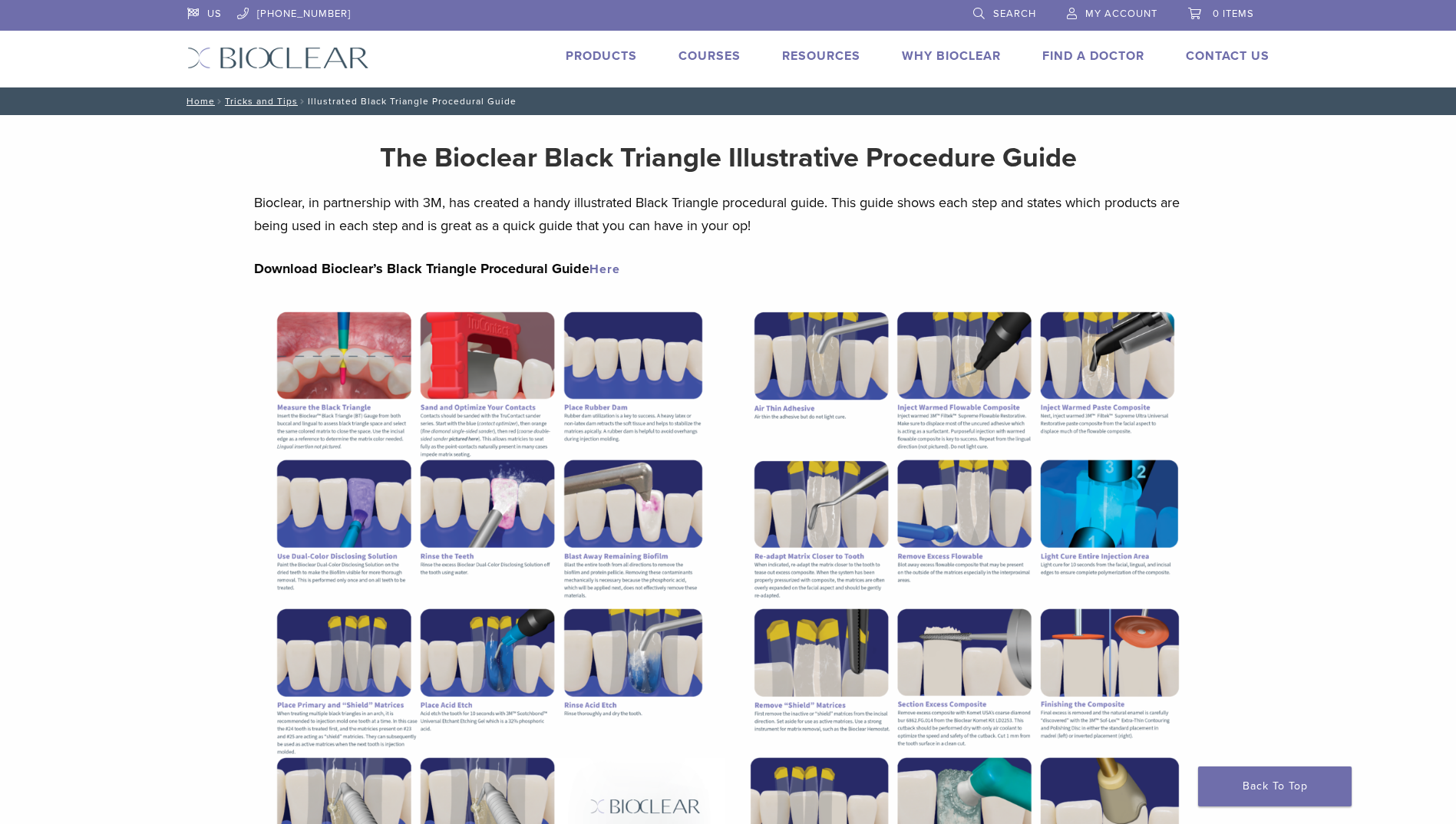 Image resolution: width=1456 pixels, height=824 pixels. Describe the element at coordinates (728, 101) in the screenshot. I see `nav: Illustrated Black Triangle Procedural Guide` at that location.